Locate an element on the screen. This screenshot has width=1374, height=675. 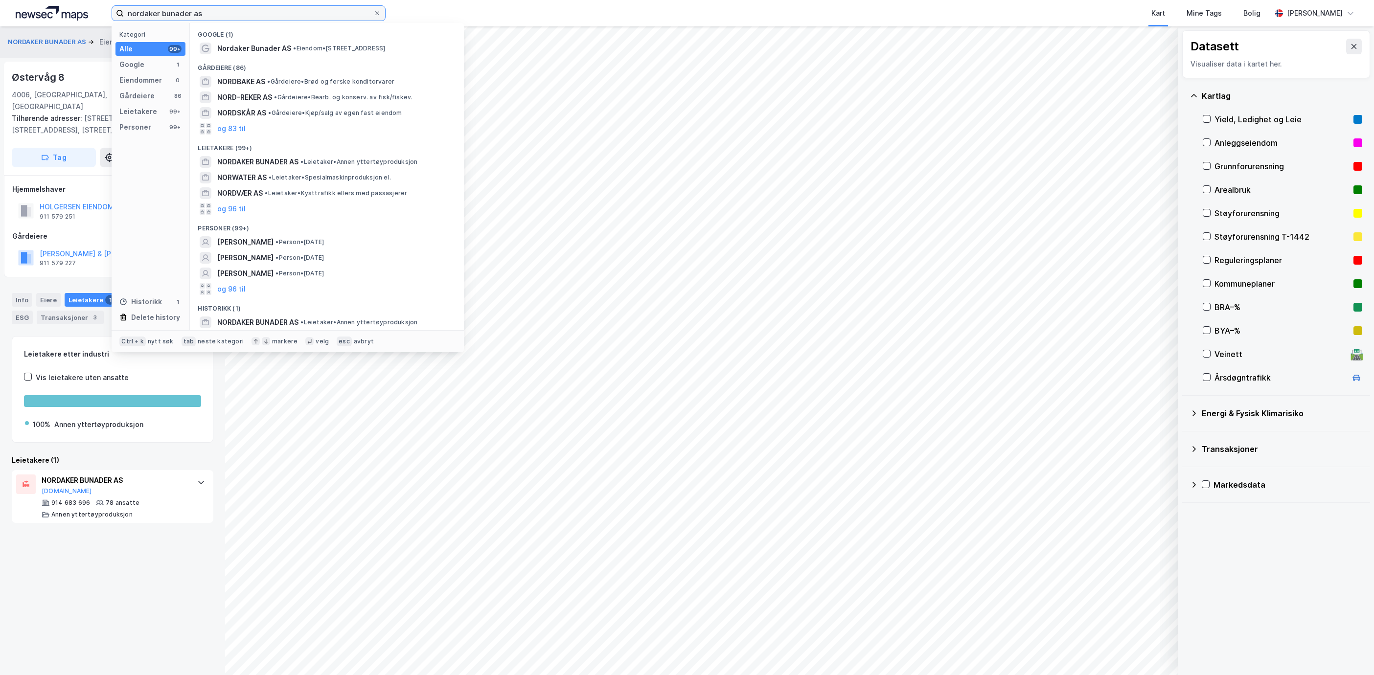
div: 911 579 227 is located at coordinates (58, 263).